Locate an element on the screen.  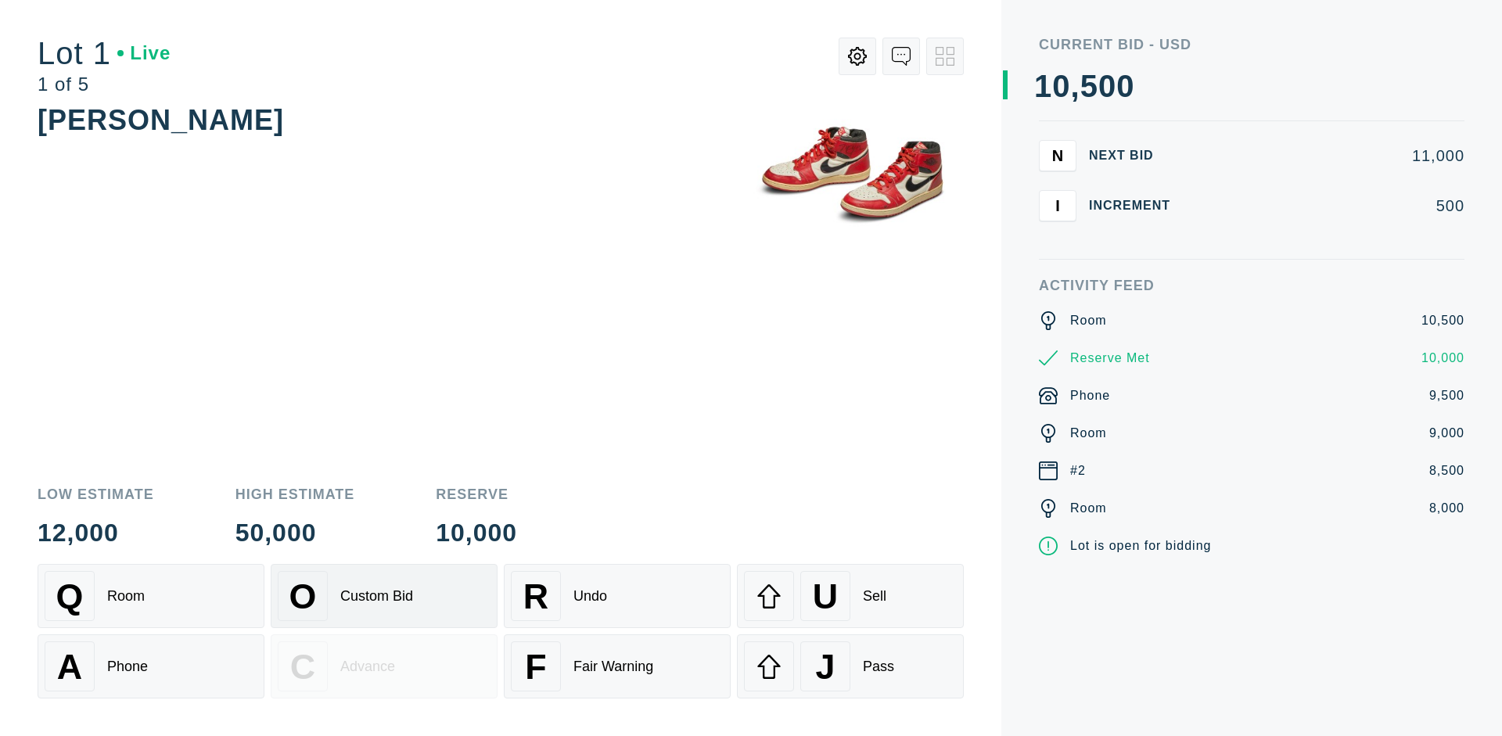
button: USell is located at coordinates (850, 596).